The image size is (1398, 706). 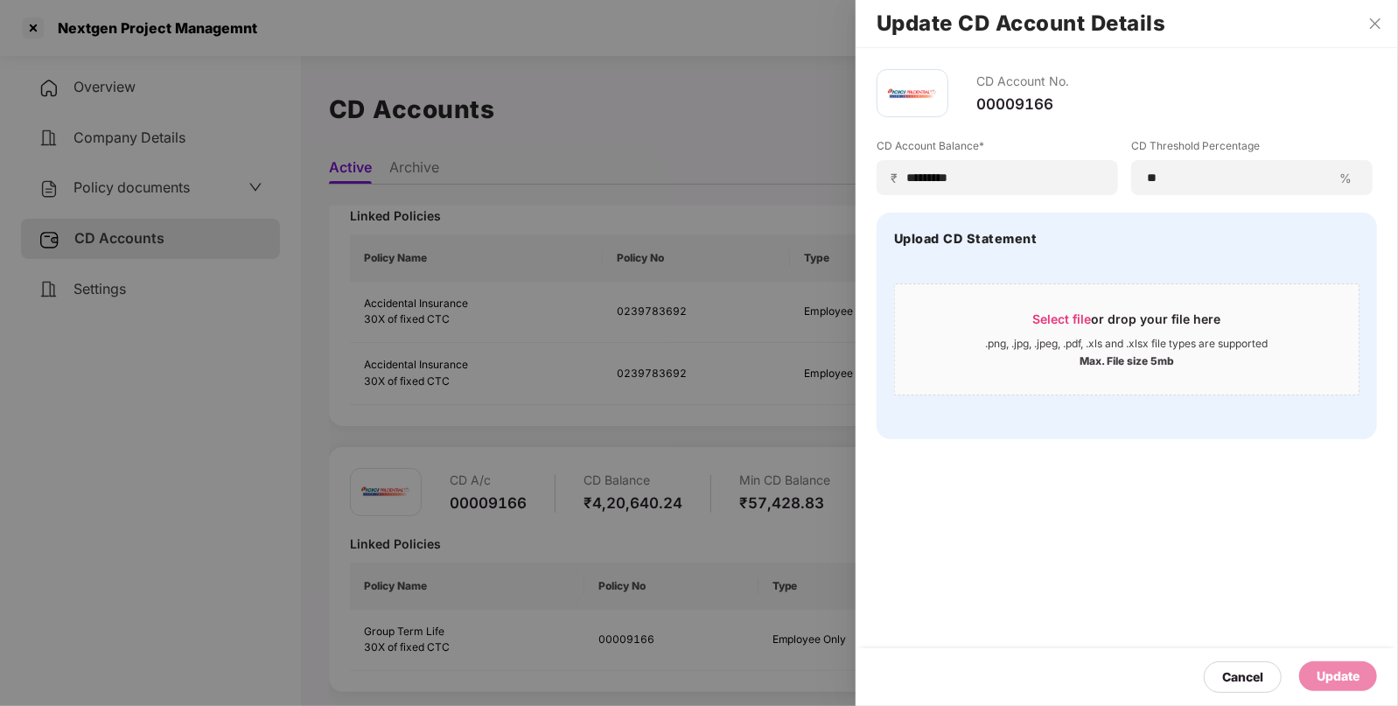 What do you see at coordinates (1062, 318) in the screenshot?
I see `span: Select file` at bounding box center [1062, 318].